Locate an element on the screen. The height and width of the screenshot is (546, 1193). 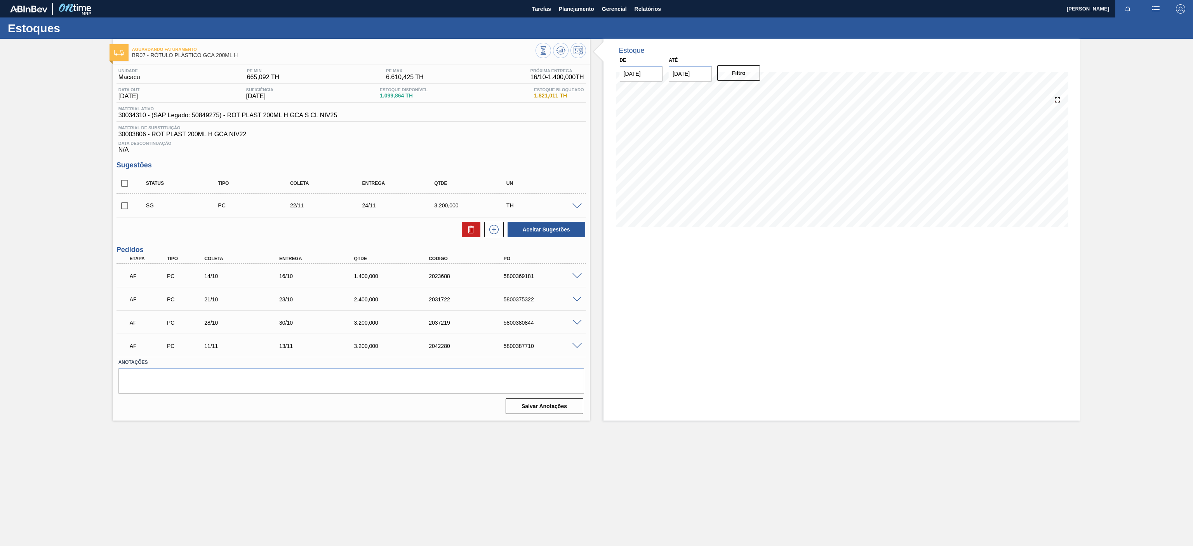
div: 24/11/2025 is located at coordinates (402, 205).